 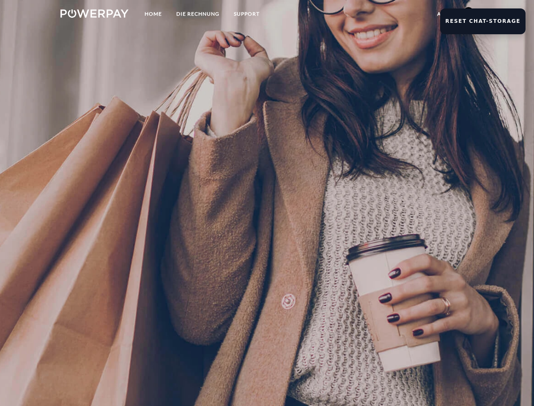 What do you see at coordinates (443, 14) in the screenshot?
I see `a: agb` at bounding box center [443, 14].